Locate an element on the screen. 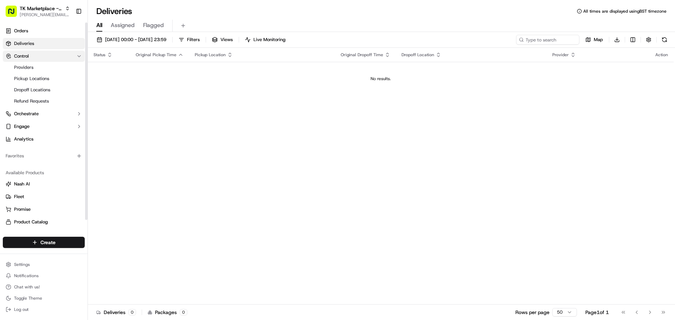 The width and height of the screenshot is (675, 320). img: Nash is located at coordinates (14, 14).